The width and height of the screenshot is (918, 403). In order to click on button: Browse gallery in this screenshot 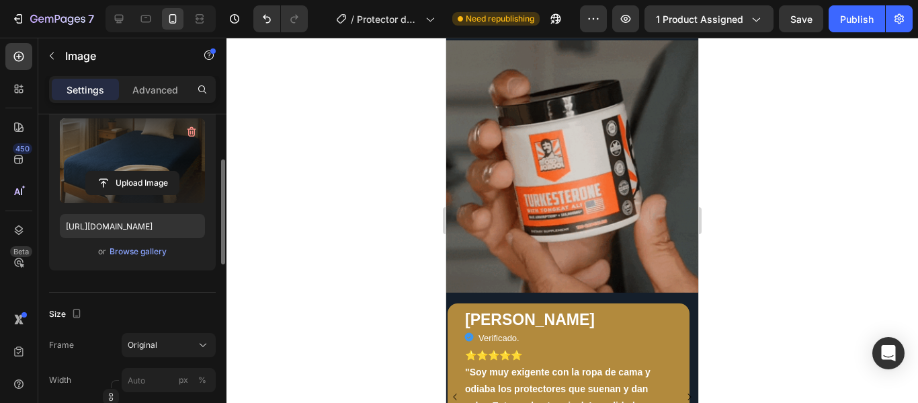, I will do `click(138, 251)`.